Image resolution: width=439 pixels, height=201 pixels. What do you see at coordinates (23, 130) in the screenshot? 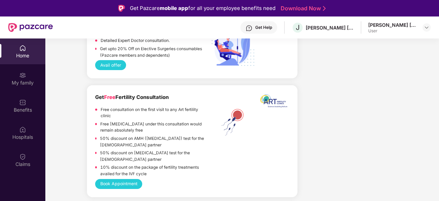
I see `img: svg+xml;base64,PHN2ZyBpZD0iSG9zcGl0YWxzIiB4bWxucz0iaHR0cDovL3d3dy53My5vcmcvMjAwMC9zdmciIHdpZHRoPS...` at bounding box center [23, 130].